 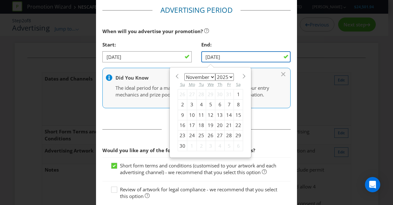 What do you see at coordinates (192, 126) in the screenshot?
I see `div: 17` at bounding box center [192, 126].